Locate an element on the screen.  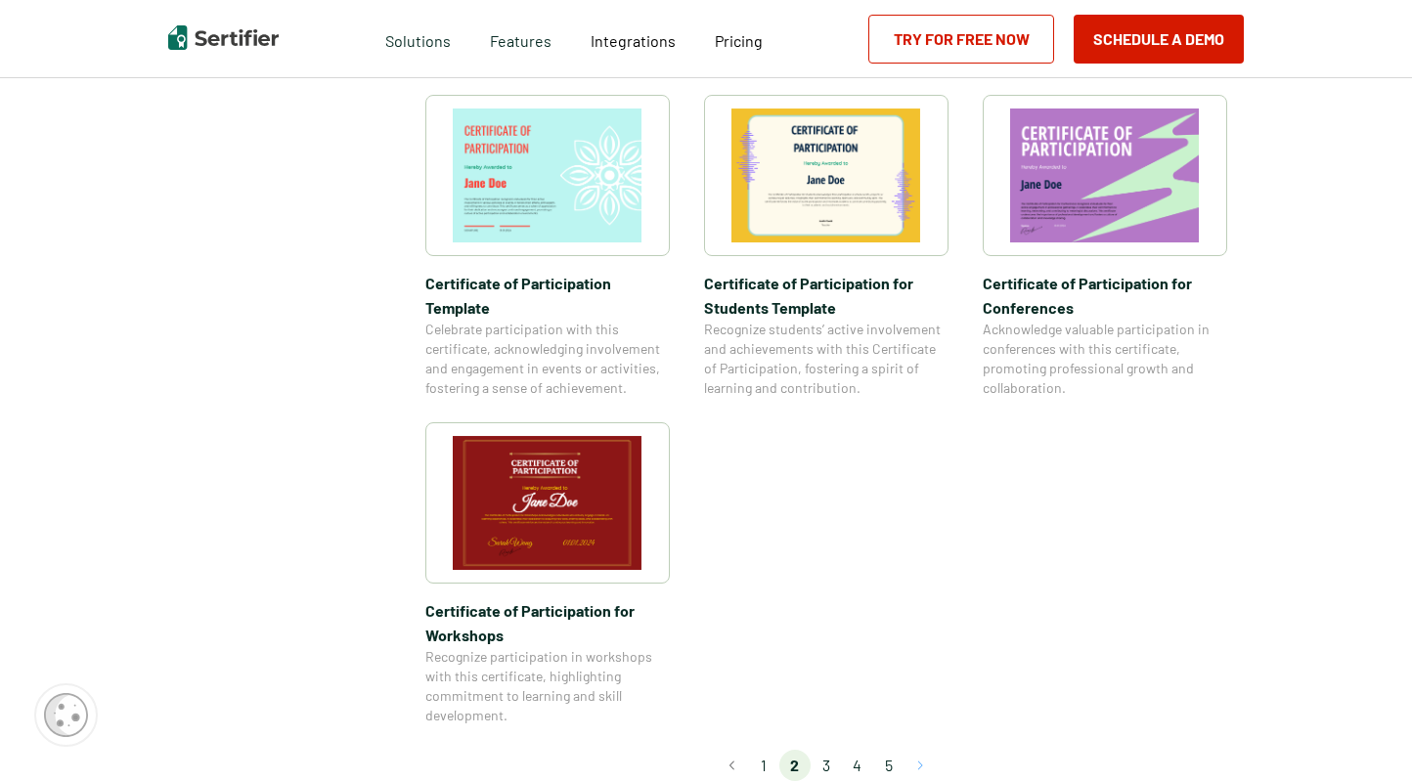
button: Schedule a Demo is located at coordinates (1158, 39).